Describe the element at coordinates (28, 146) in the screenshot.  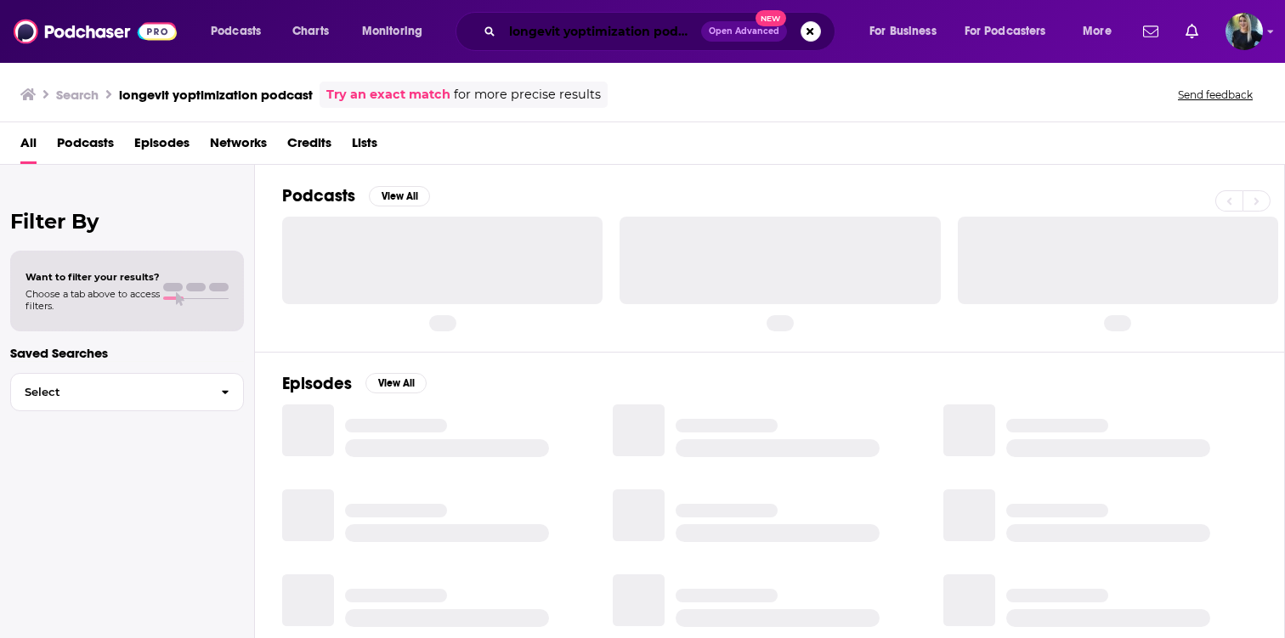
I see `span: All` at that location.